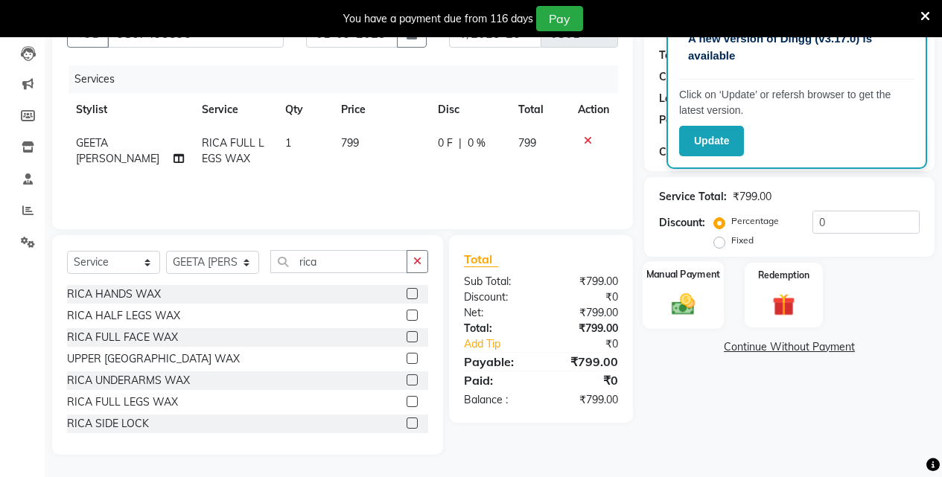 The image size is (942, 477). Describe the element at coordinates (683, 274) in the screenshot. I see `label: Manual Payment` at that location.